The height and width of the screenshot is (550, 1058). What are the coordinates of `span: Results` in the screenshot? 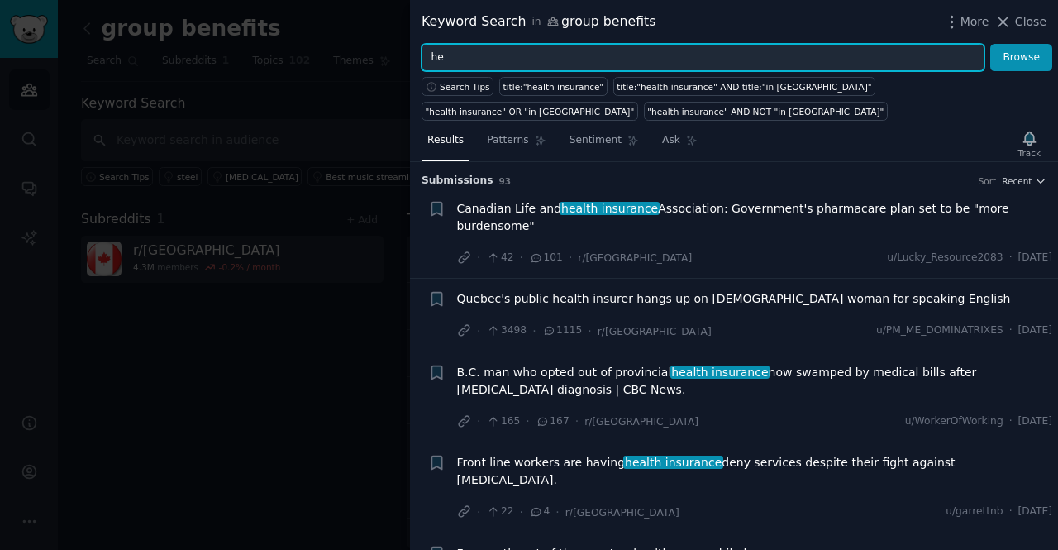 It's located at (445, 141).